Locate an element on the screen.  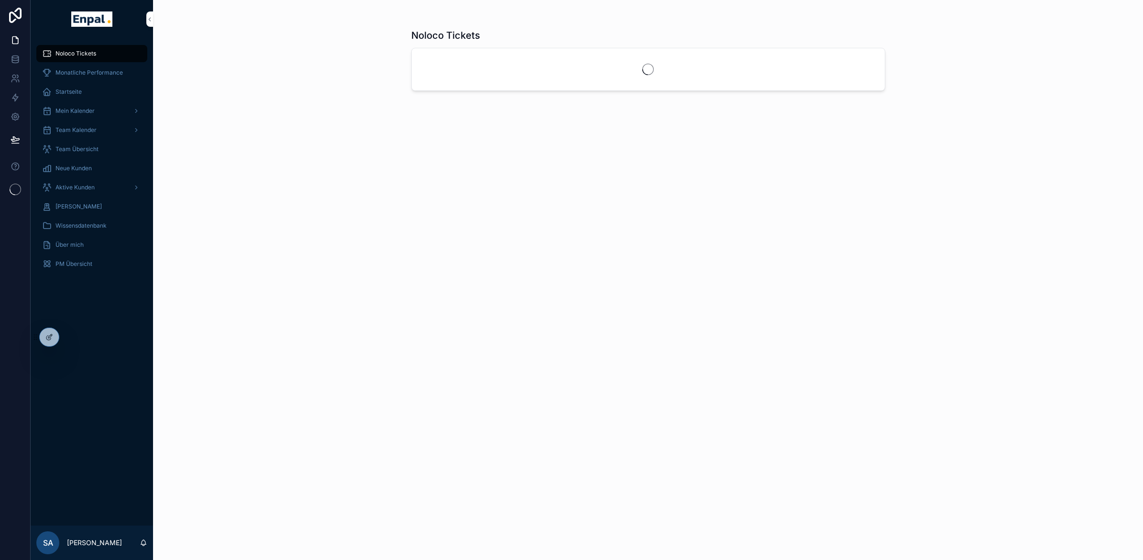
img: App logo is located at coordinates (91, 19).